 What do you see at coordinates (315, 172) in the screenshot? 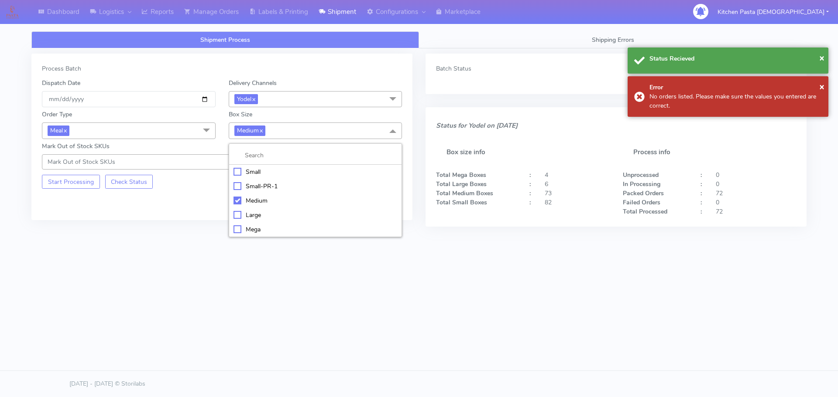
I see `div: Small` at bounding box center [315, 172].